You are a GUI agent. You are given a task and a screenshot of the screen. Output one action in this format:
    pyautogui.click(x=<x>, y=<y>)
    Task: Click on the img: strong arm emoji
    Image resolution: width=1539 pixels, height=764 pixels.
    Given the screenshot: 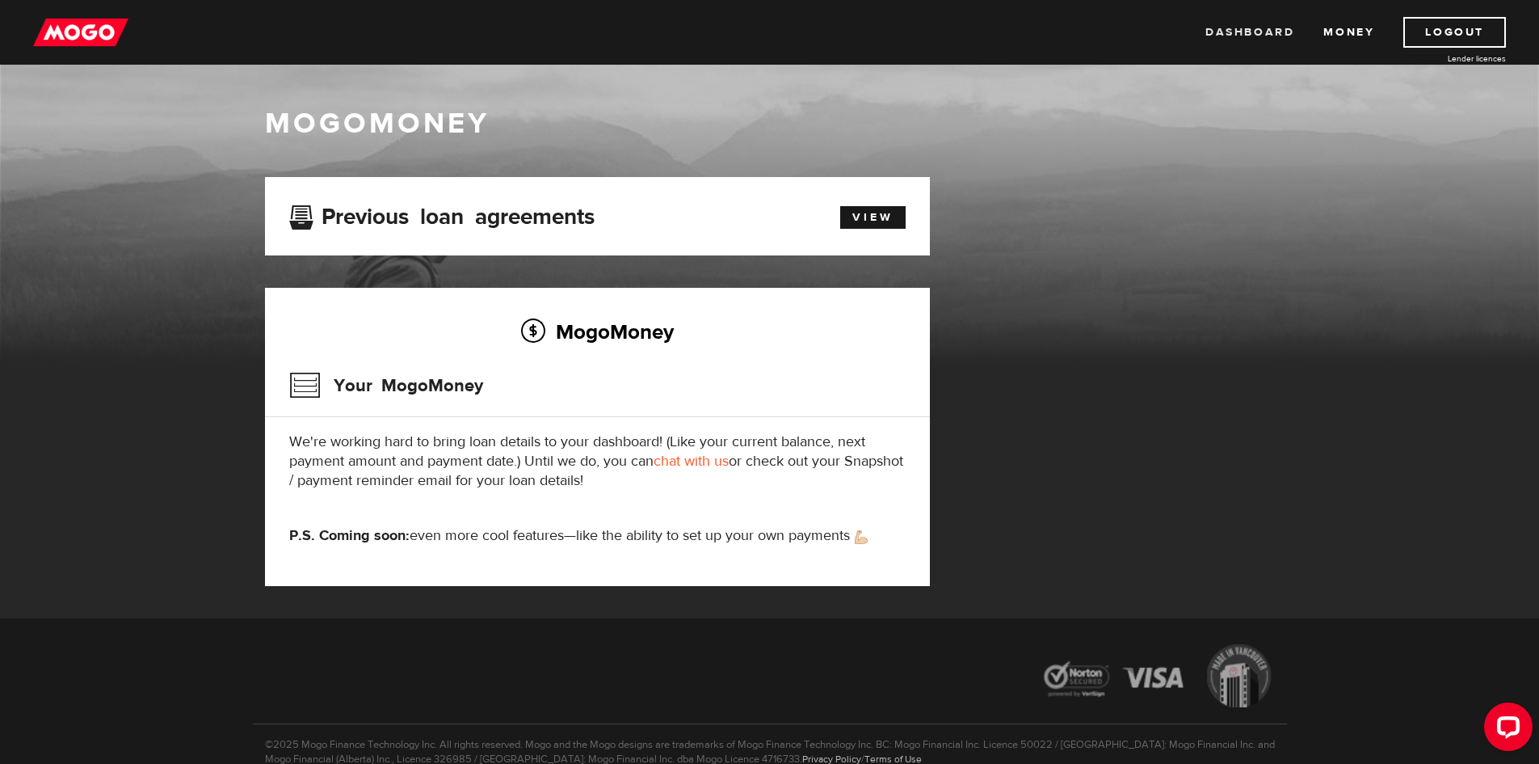 What is the action you would take?
    pyautogui.click(x=861, y=536)
    